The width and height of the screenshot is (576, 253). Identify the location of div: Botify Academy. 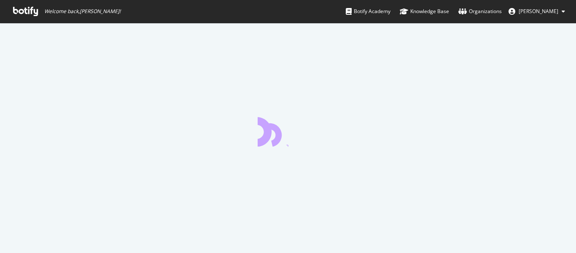
(368, 11).